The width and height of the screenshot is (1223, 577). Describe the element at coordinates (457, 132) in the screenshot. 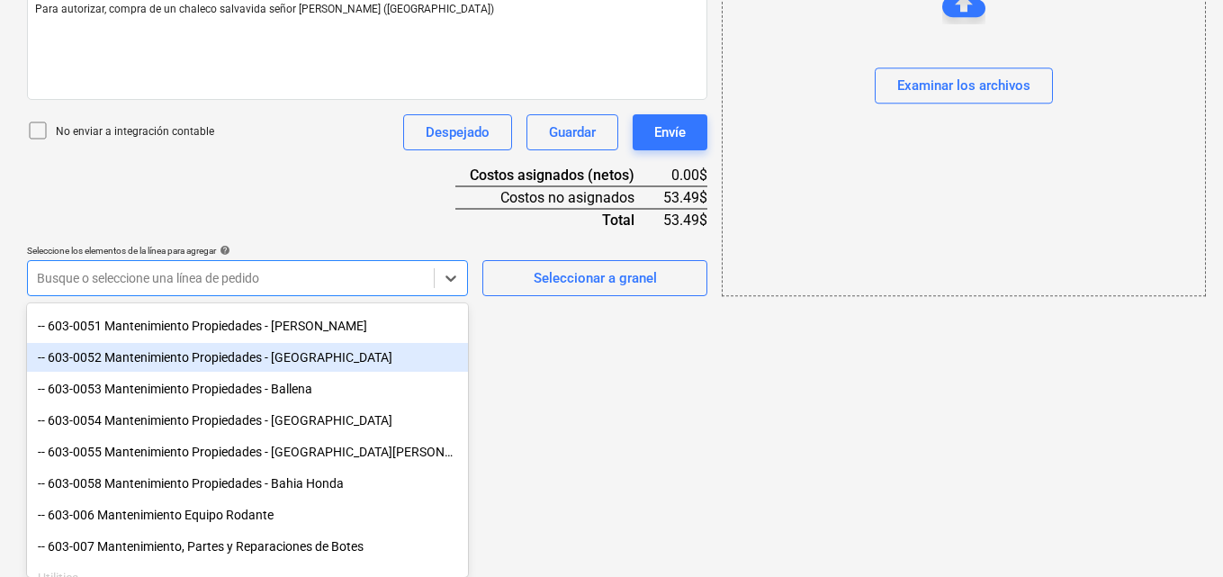

I see `div: Despejado` at that location.